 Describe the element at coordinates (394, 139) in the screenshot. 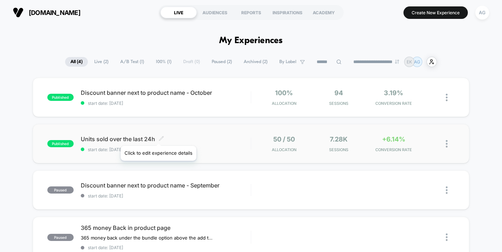

I see `span: +6.14%` at that location.